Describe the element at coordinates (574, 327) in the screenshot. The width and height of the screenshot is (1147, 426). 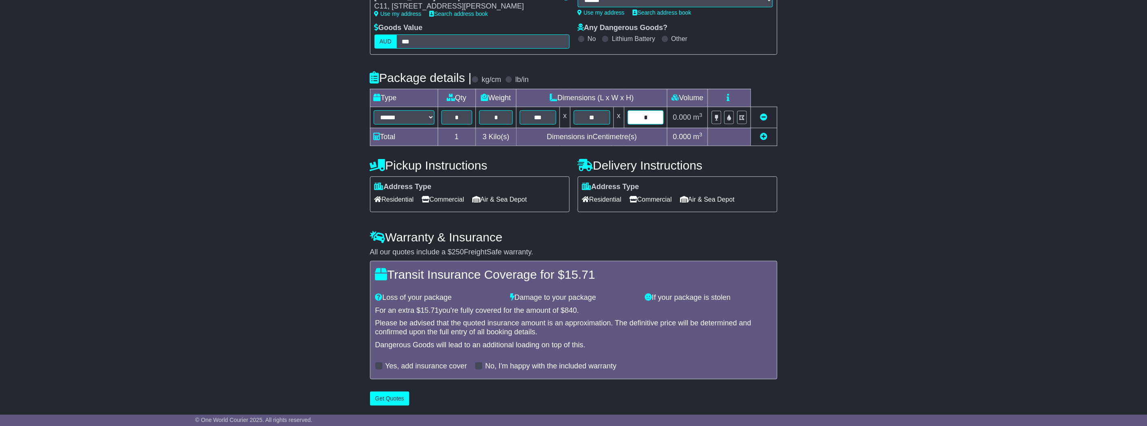
I see `div: Please be advised that the quoted insurance amount is an approximation. The definitive price will...` at that location.